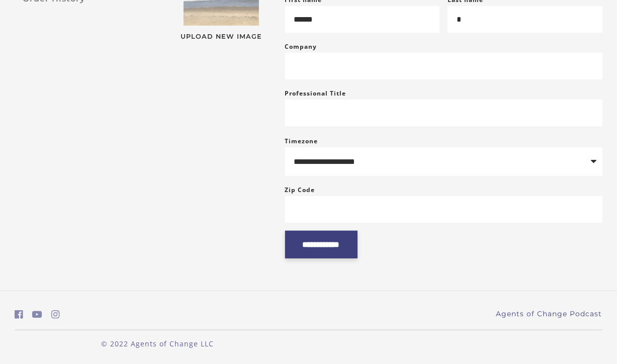  What do you see at coordinates (302, 141) in the screenshot?
I see `label: Timezone` at bounding box center [302, 141].